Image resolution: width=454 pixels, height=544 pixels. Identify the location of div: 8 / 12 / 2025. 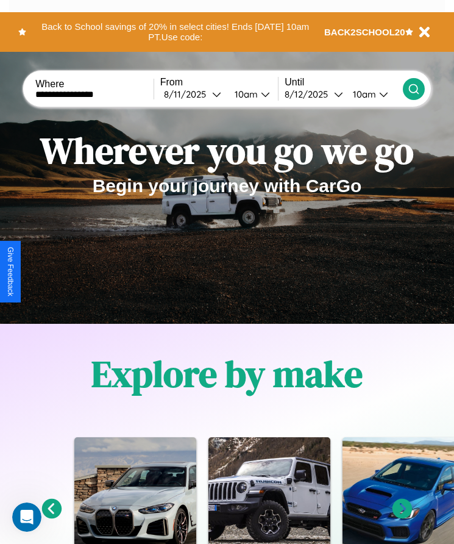
(309, 94).